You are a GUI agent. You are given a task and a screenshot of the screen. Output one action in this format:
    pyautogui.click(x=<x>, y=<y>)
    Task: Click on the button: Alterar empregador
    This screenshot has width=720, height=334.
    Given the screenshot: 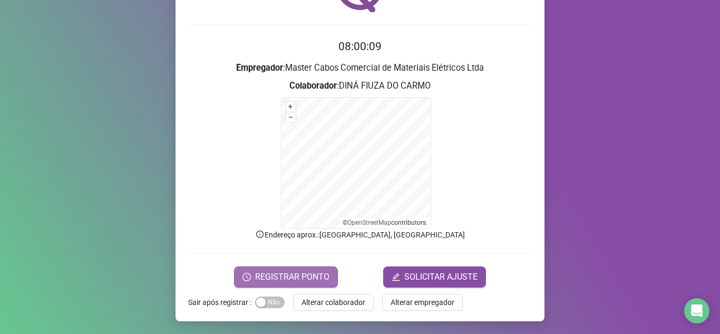 What is the action you would take?
    pyautogui.click(x=422, y=302)
    